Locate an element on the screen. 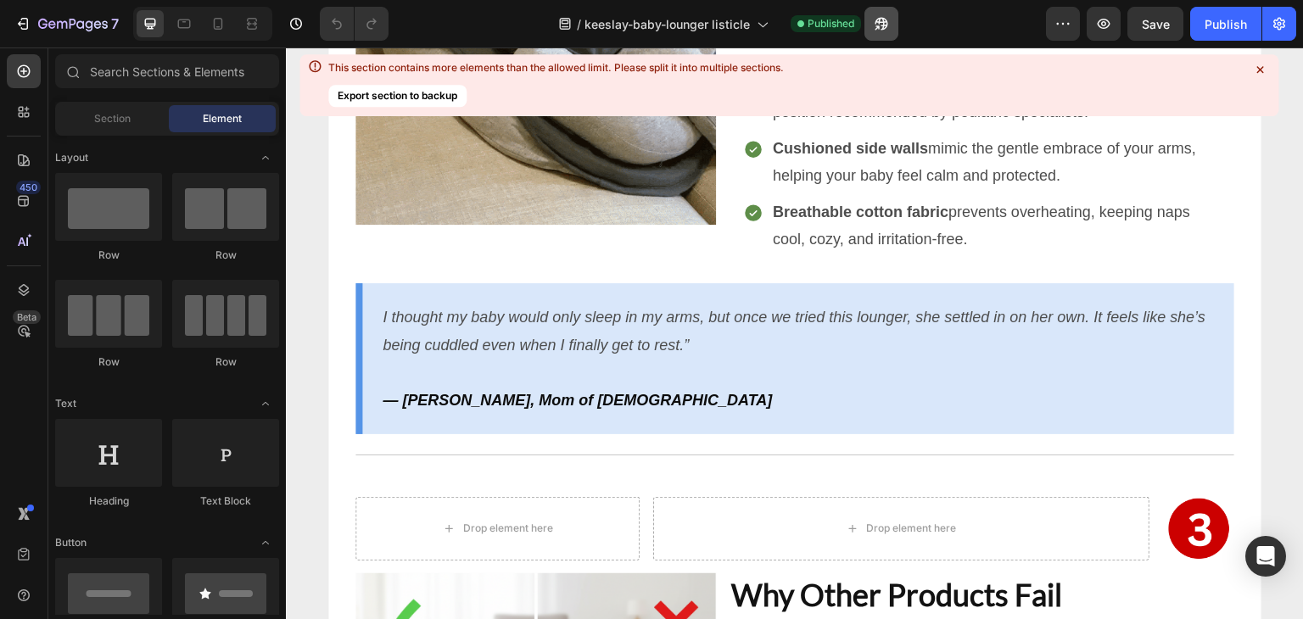  button: 7 is located at coordinates (66, 24).